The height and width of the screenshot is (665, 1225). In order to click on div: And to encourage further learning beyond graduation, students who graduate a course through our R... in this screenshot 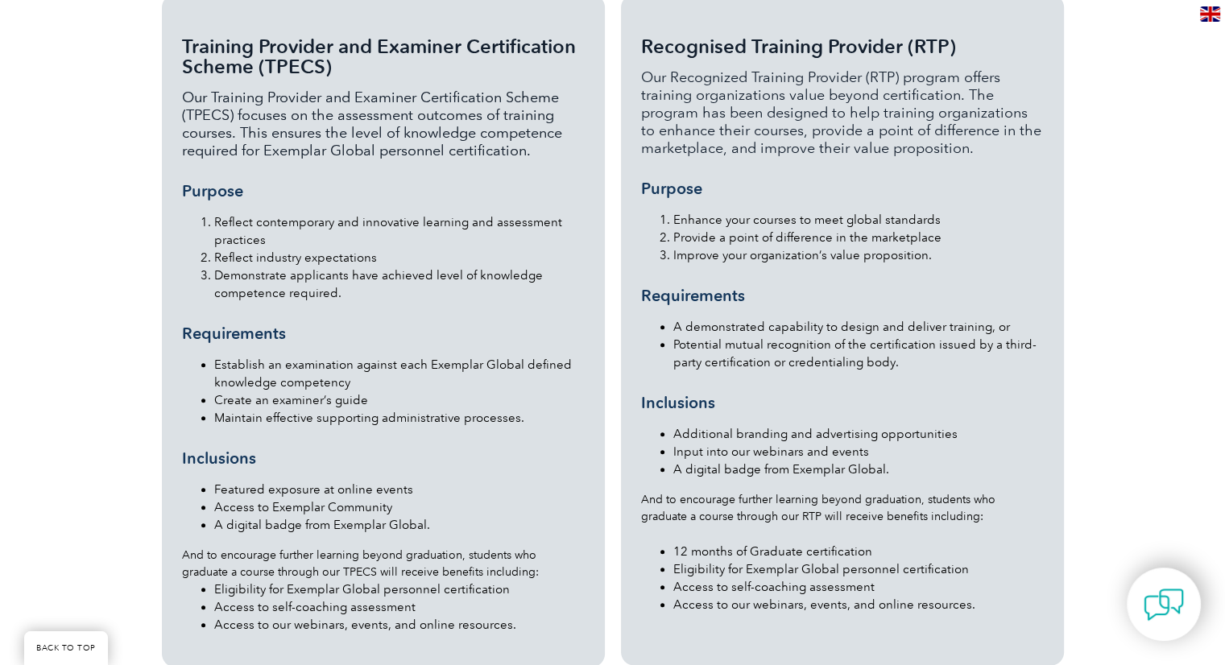, I will do `click(842, 321)`.